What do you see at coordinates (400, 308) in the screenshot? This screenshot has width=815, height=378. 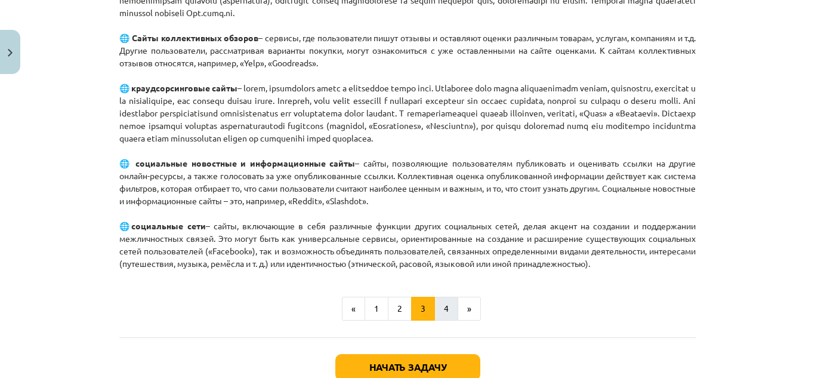 I see `button: 2` at bounding box center [400, 308].